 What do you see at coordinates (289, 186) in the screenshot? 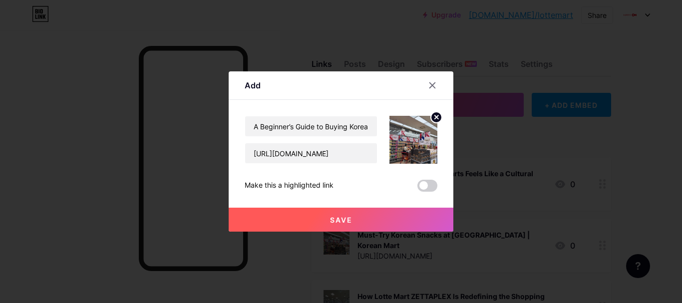
I see `div: Make this a highlighted link` at bounding box center [289, 186].